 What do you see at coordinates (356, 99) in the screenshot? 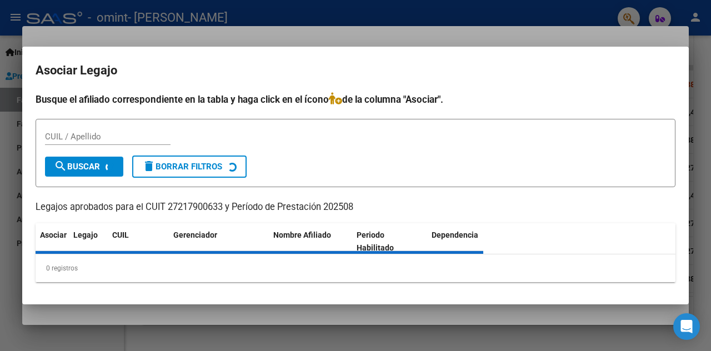
I see `h4: Busque el afiliado correspondiente en la tabla y haga click en el ícono de la columna "Asociar".` at bounding box center [356, 99].